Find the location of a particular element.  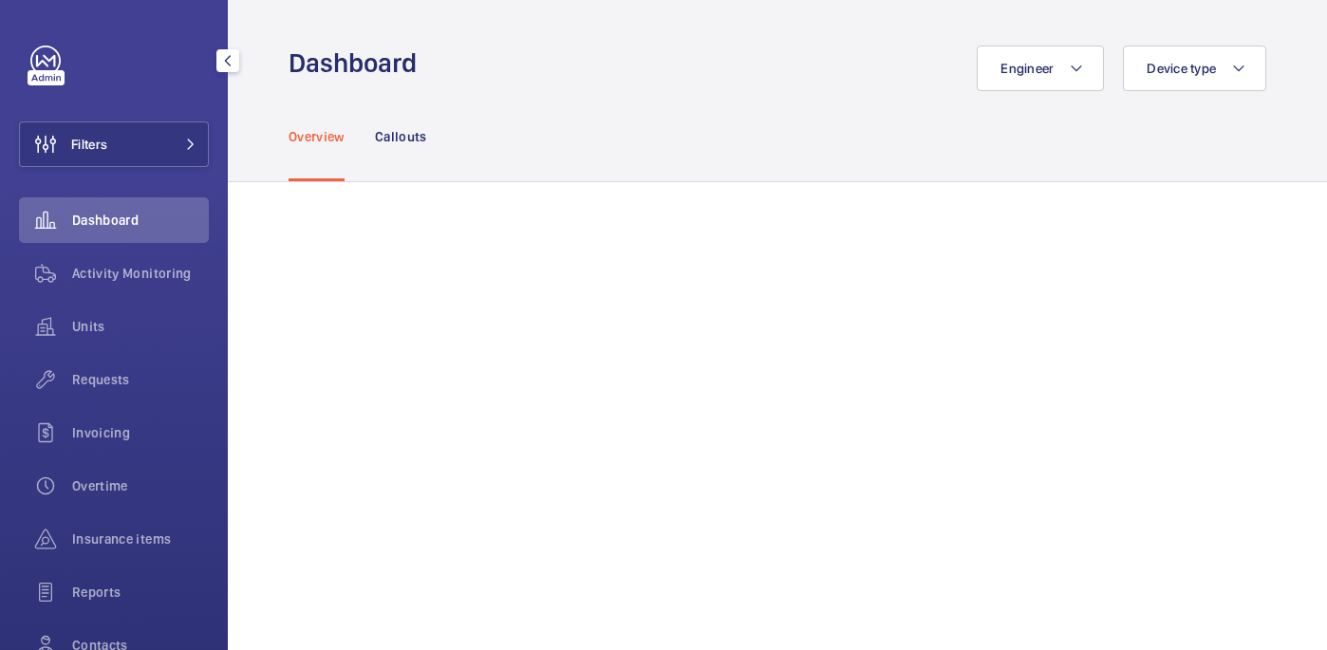

span: Engineer is located at coordinates (1027, 68).